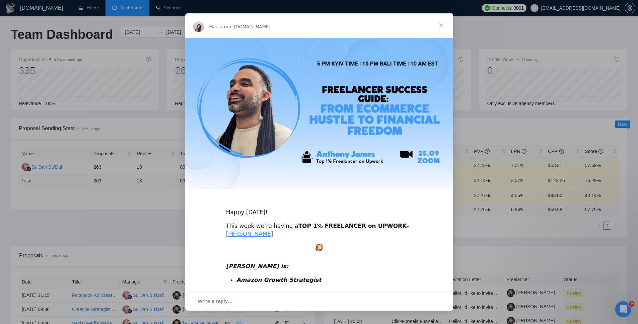 The width and height of the screenshot is (638, 324). What do you see at coordinates (216, 26) in the screenshot?
I see `span: Mariia` at bounding box center [216, 26].